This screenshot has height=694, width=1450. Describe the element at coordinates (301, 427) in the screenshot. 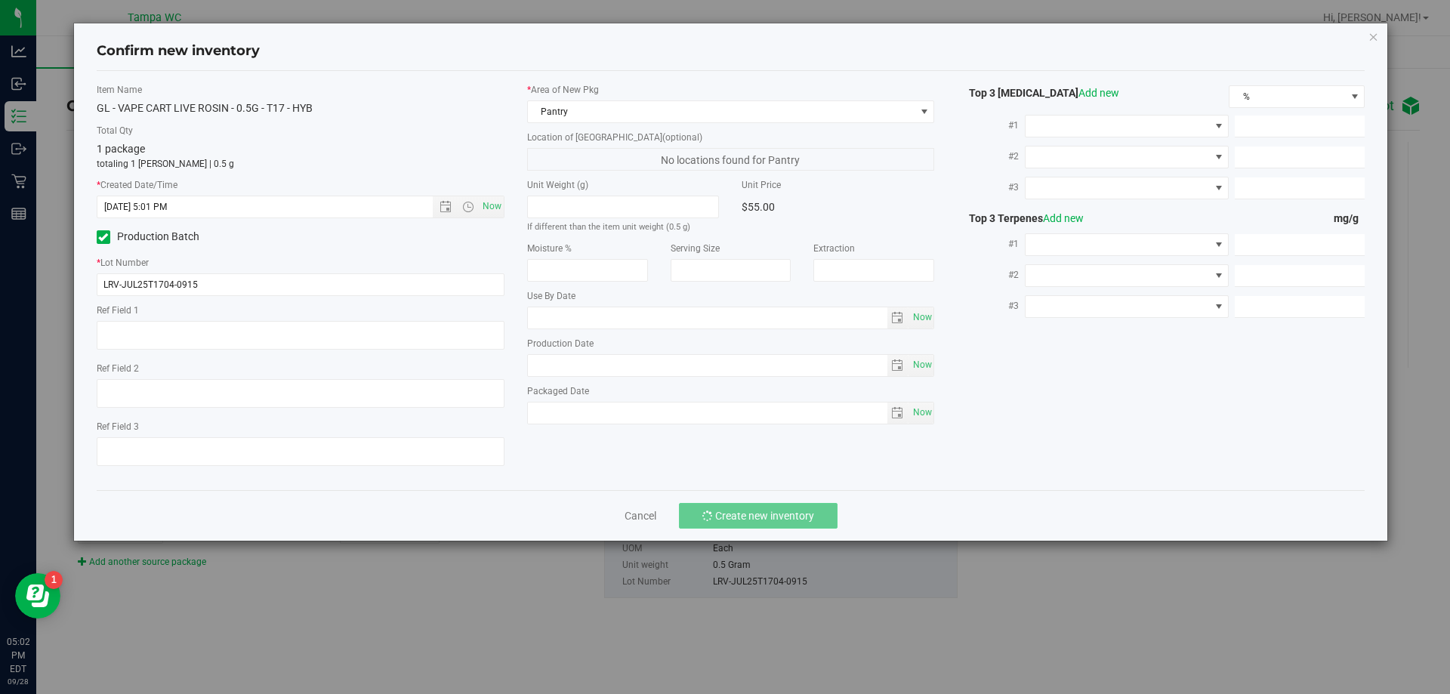

I see `label: Ref Field 3` at that location.